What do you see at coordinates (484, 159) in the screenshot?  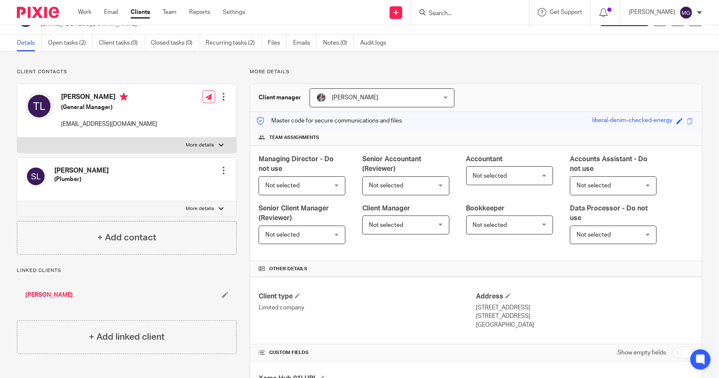 I see `span: Accountant` at bounding box center [484, 159].